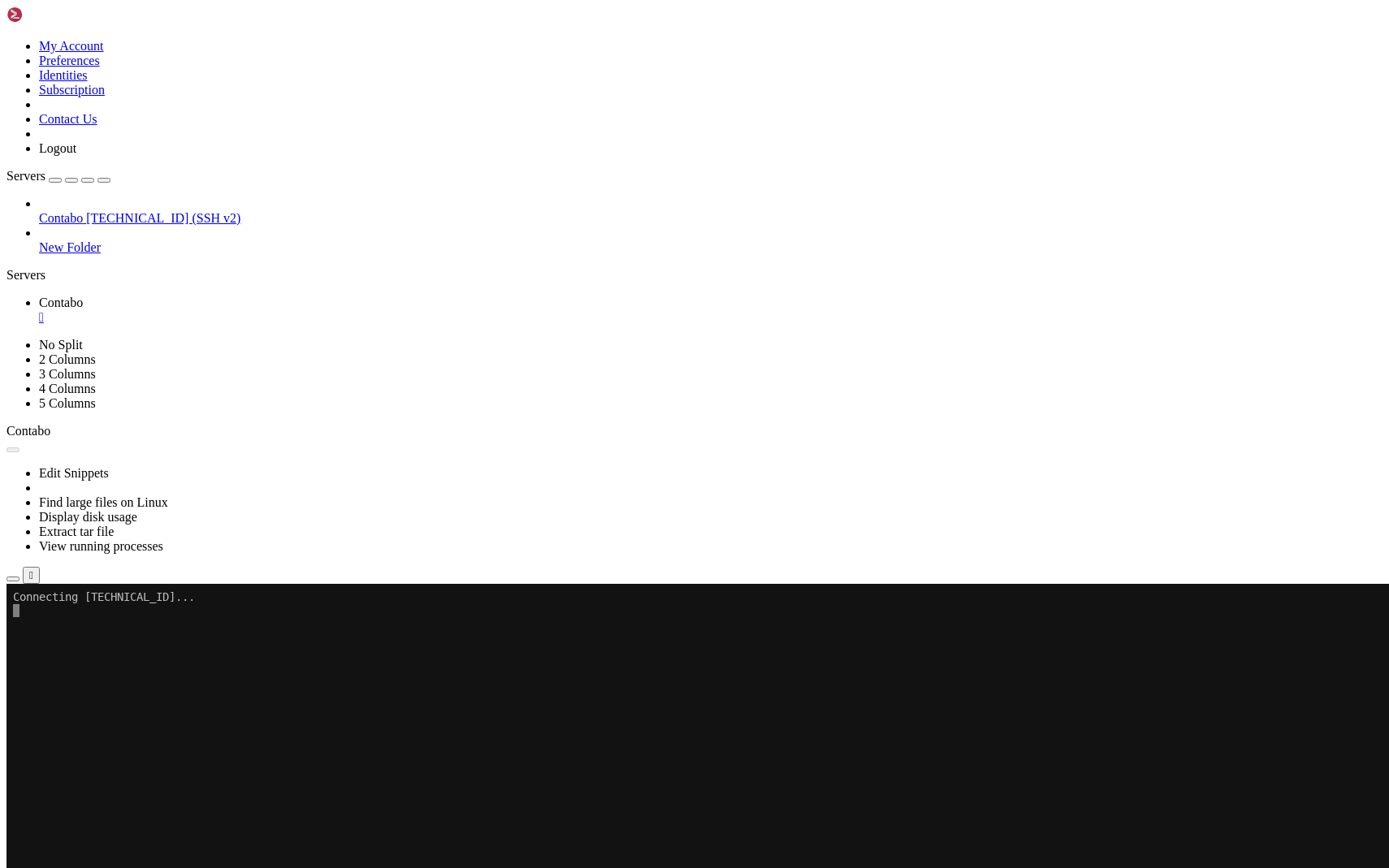 Image resolution: width=1389 pixels, height=868 pixels. Describe the element at coordinates (63, 75) in the screenshot. I see `a: Identities` at that location.